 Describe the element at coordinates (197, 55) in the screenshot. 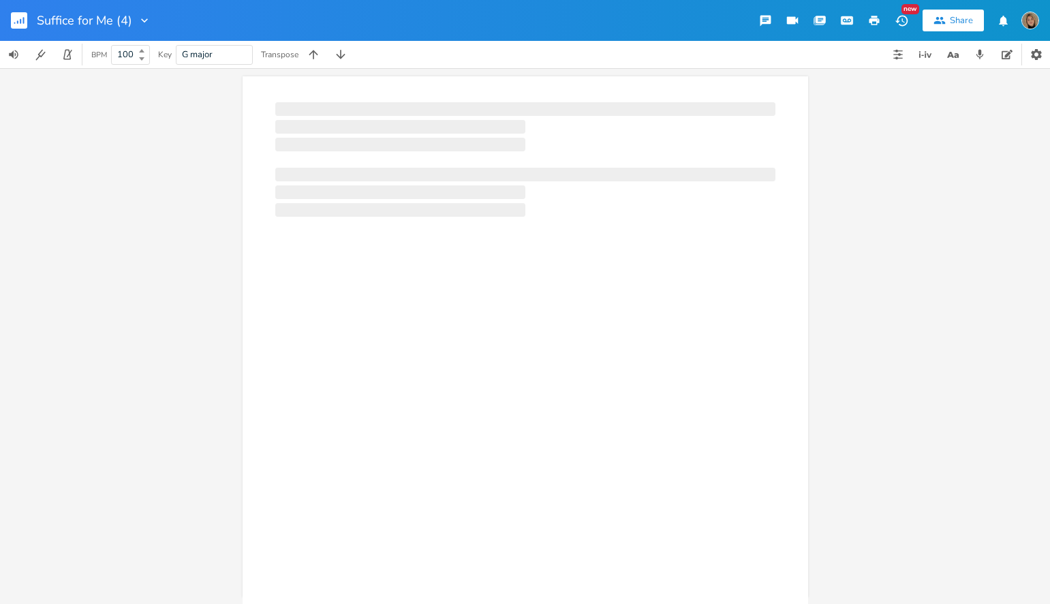

I see `span: G major` at that location.